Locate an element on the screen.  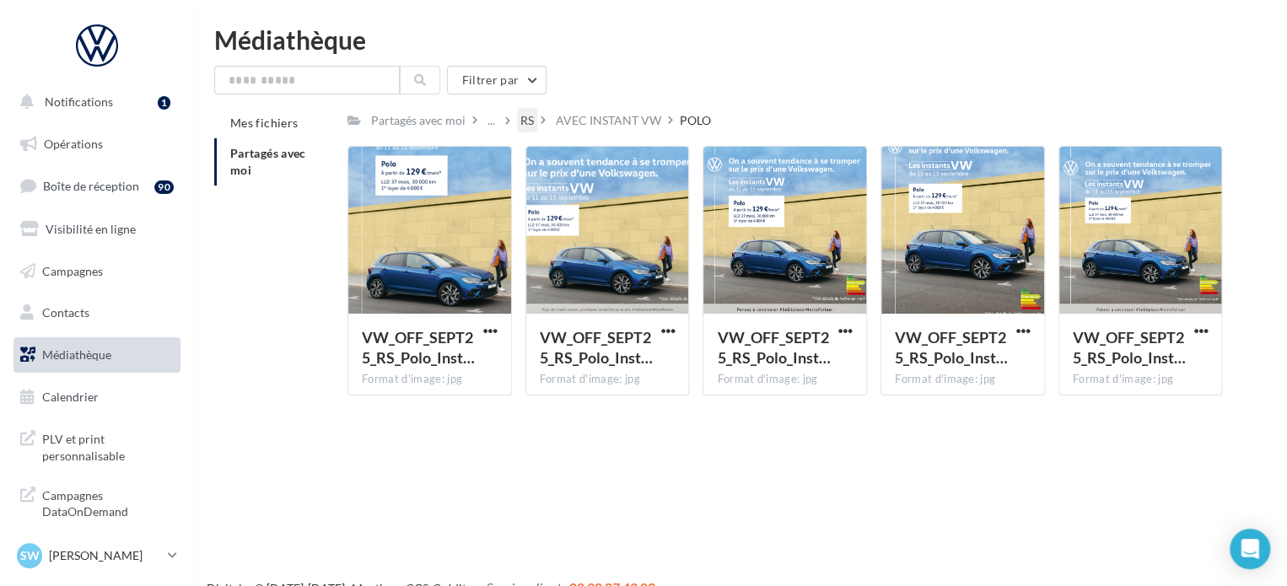
a: Campagnes is located at coordinates (97, 272).